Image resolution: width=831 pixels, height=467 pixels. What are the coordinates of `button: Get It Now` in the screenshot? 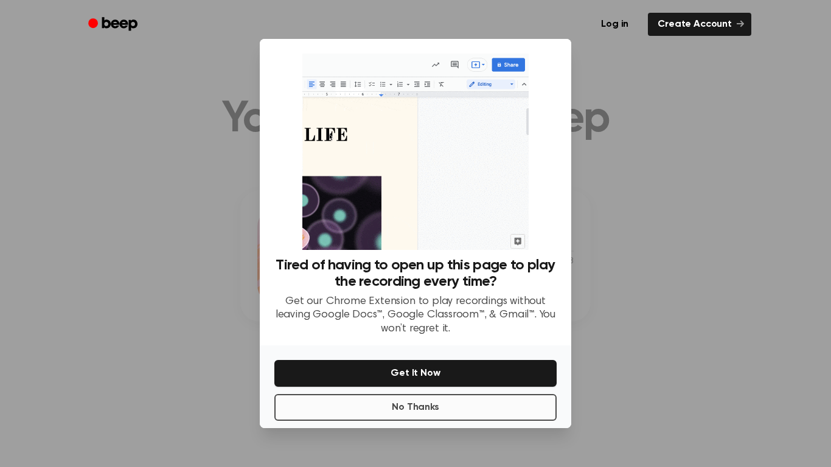 It's located at (416, 374).